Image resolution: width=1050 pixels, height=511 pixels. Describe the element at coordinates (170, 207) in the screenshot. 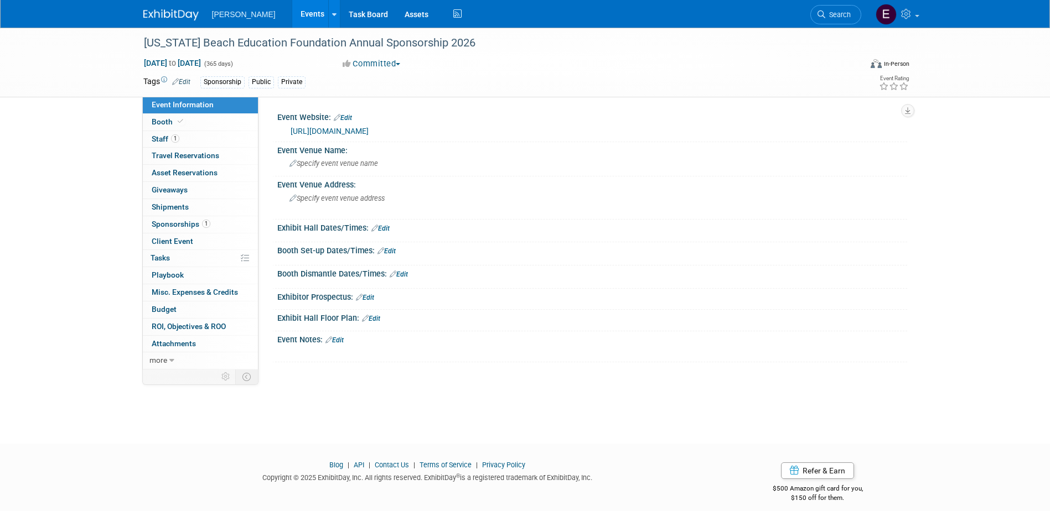

I see `span: Shipments` at that location.